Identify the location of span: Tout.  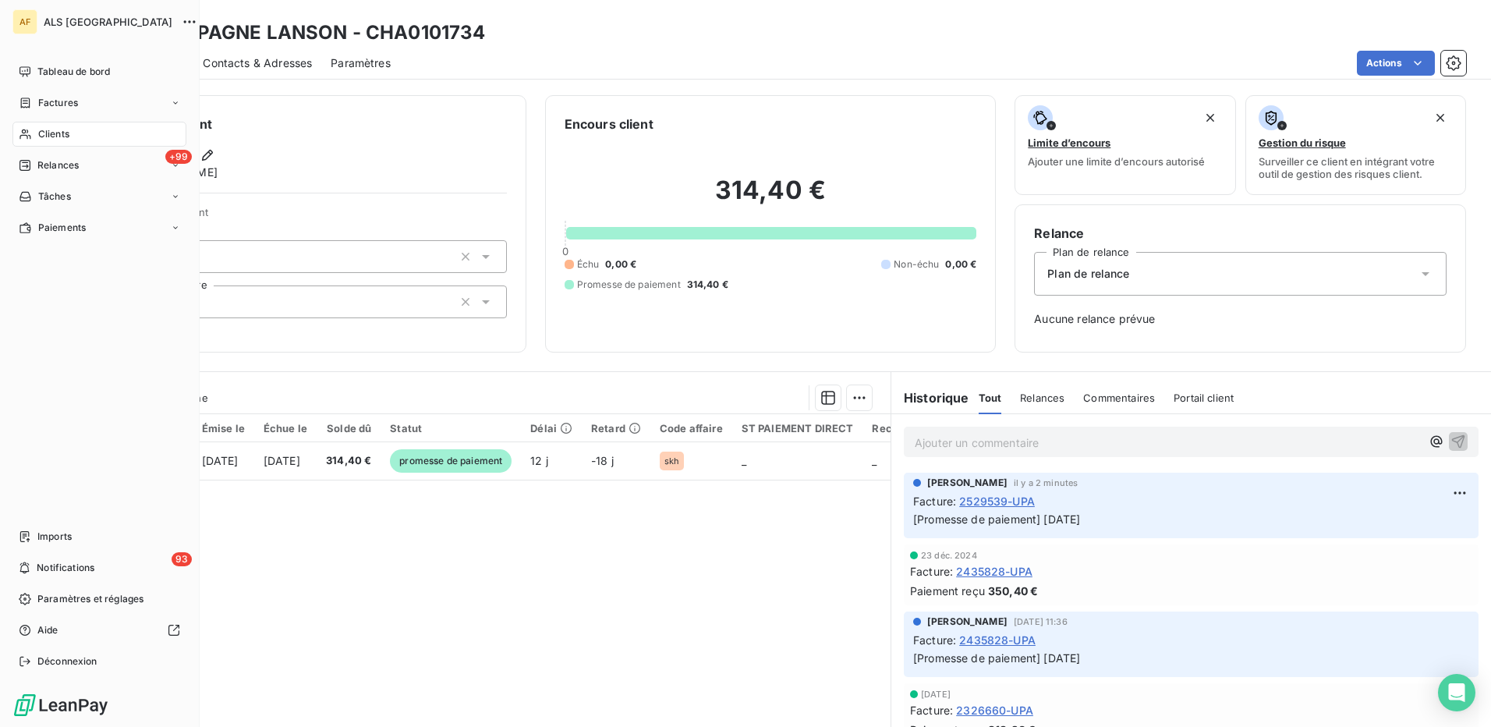
(990, 398).